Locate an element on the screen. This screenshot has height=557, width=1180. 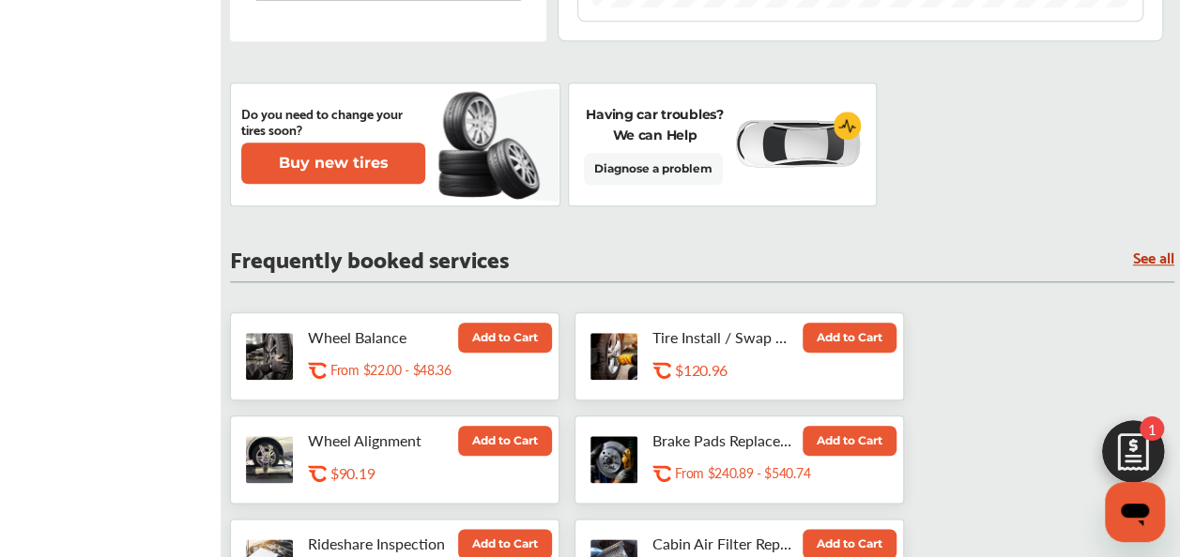
img: wheel-alignment-thumb.jpg is located at coordinates (269, 460).